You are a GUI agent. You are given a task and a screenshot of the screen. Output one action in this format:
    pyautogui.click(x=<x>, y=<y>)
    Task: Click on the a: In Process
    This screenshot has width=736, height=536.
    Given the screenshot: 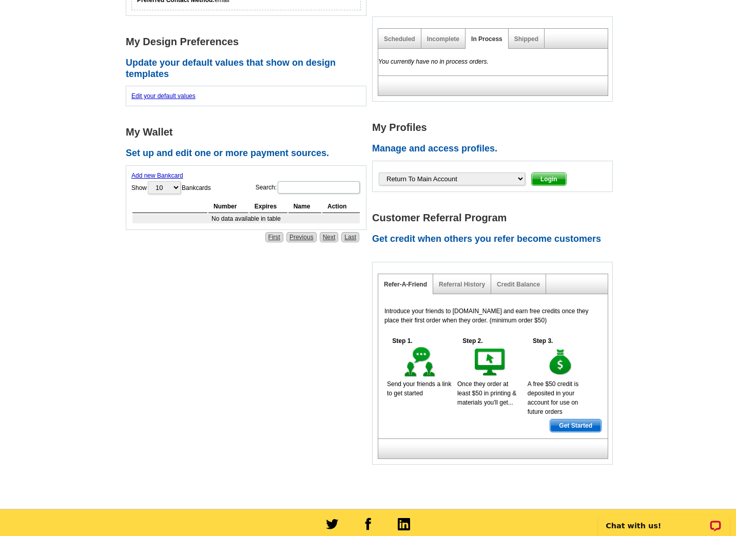 What is the action you would take?
    pyautogui.click(x=487, y=39)
    